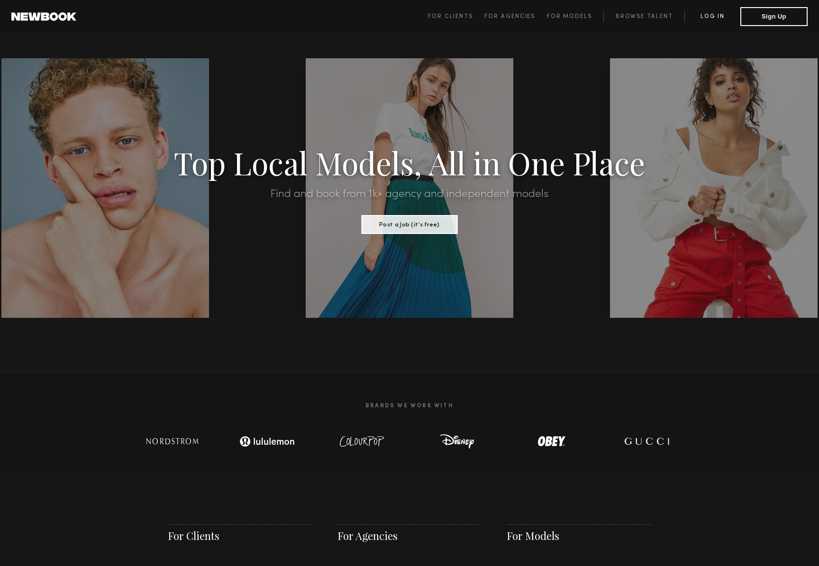  What do you see at coordinates (409, 225) in the screenshot?
I see `button: Post a Job (it’s free)` at bounding box center [409, 225].